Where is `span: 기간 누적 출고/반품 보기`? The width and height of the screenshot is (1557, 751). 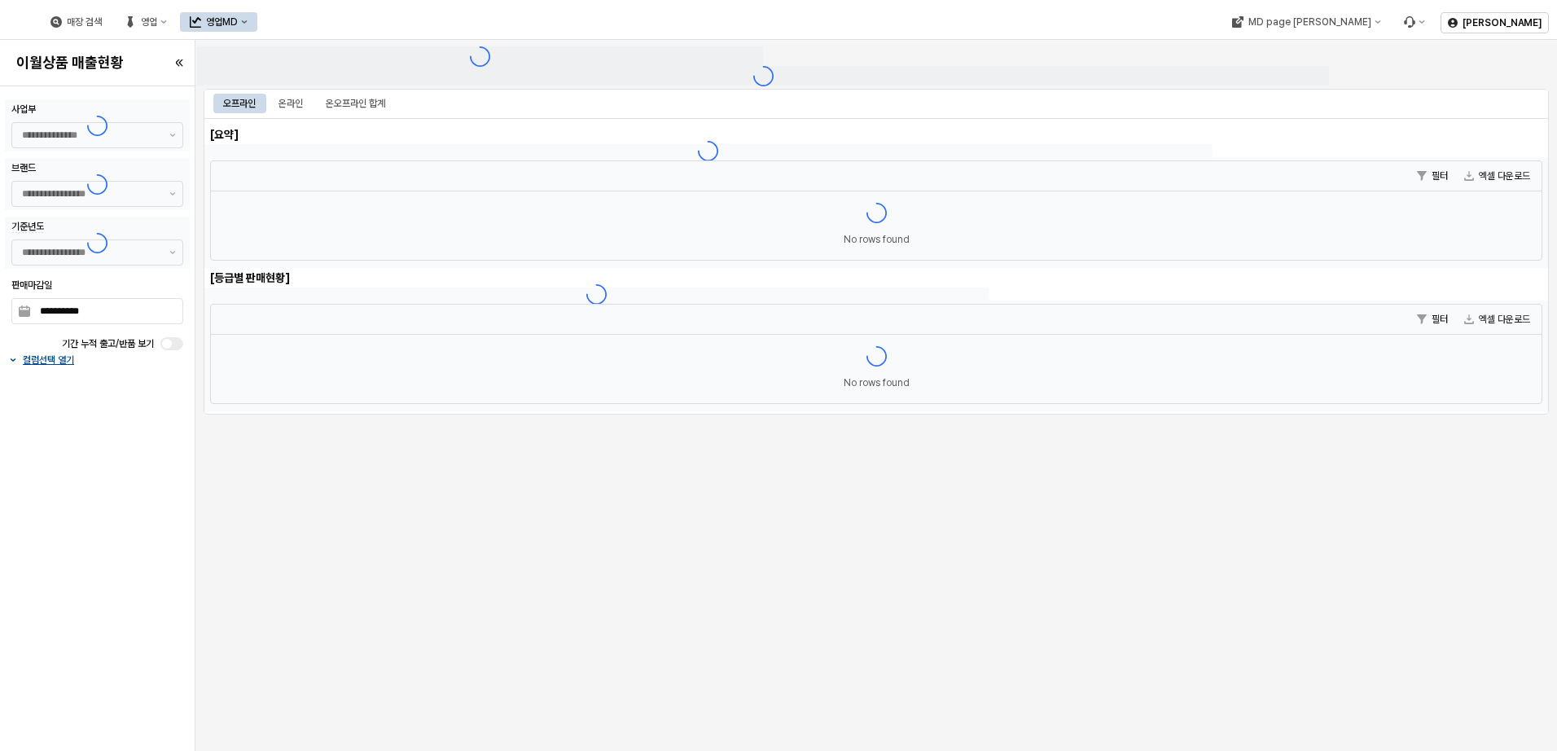 span: 기간 누적 출고/반품 보기 is located at coordinates (108, 344).